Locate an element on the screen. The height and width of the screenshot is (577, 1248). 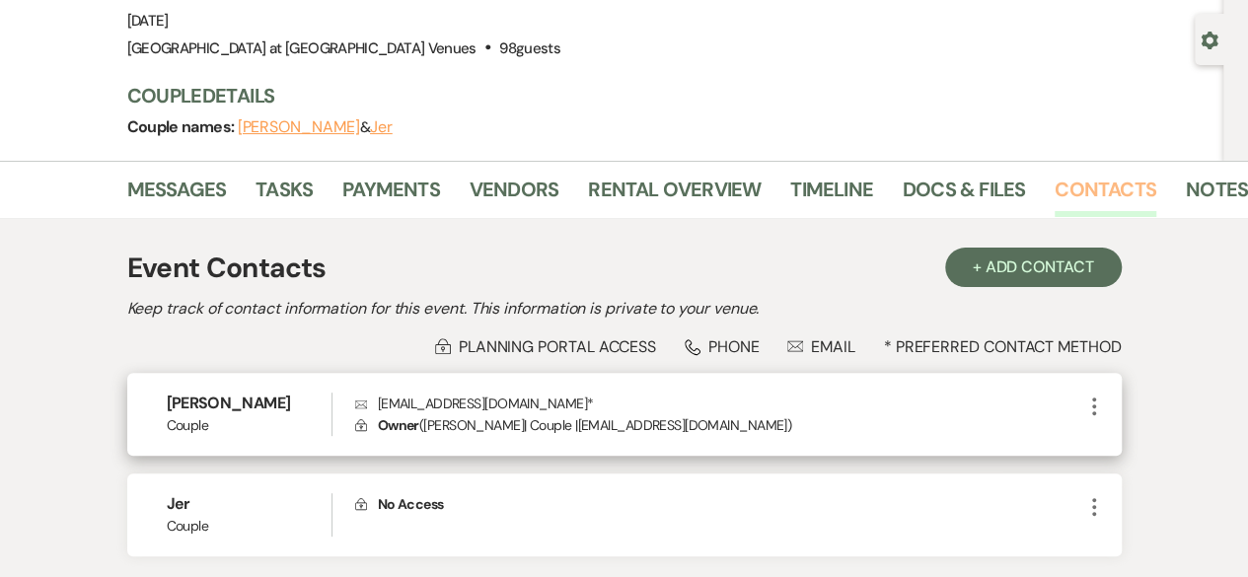
h1: Event Contacts is located at coordinates (227, 268).